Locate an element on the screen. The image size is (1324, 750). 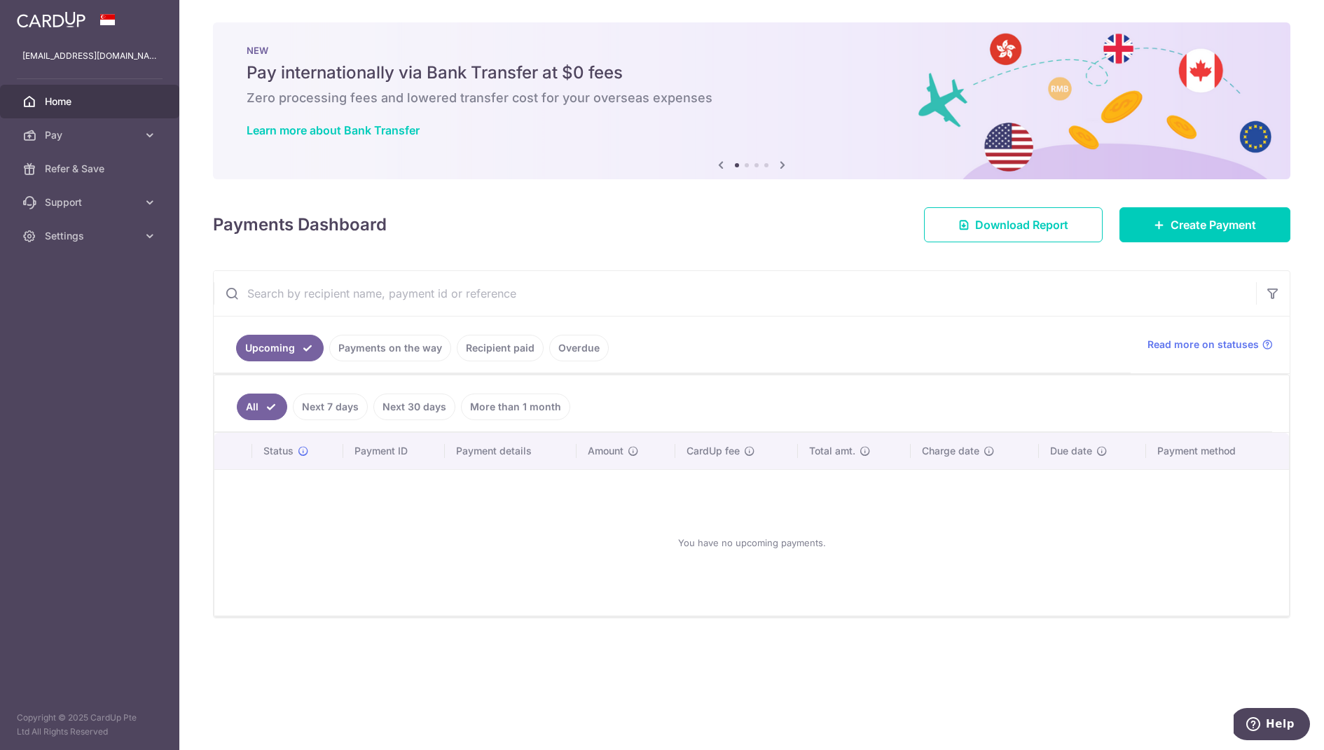
a: All is located at coordinates (262, 407).